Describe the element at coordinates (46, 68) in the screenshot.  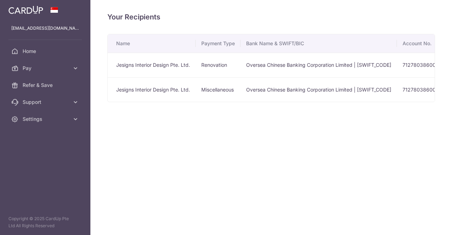
I see `span: Pay` at that location.